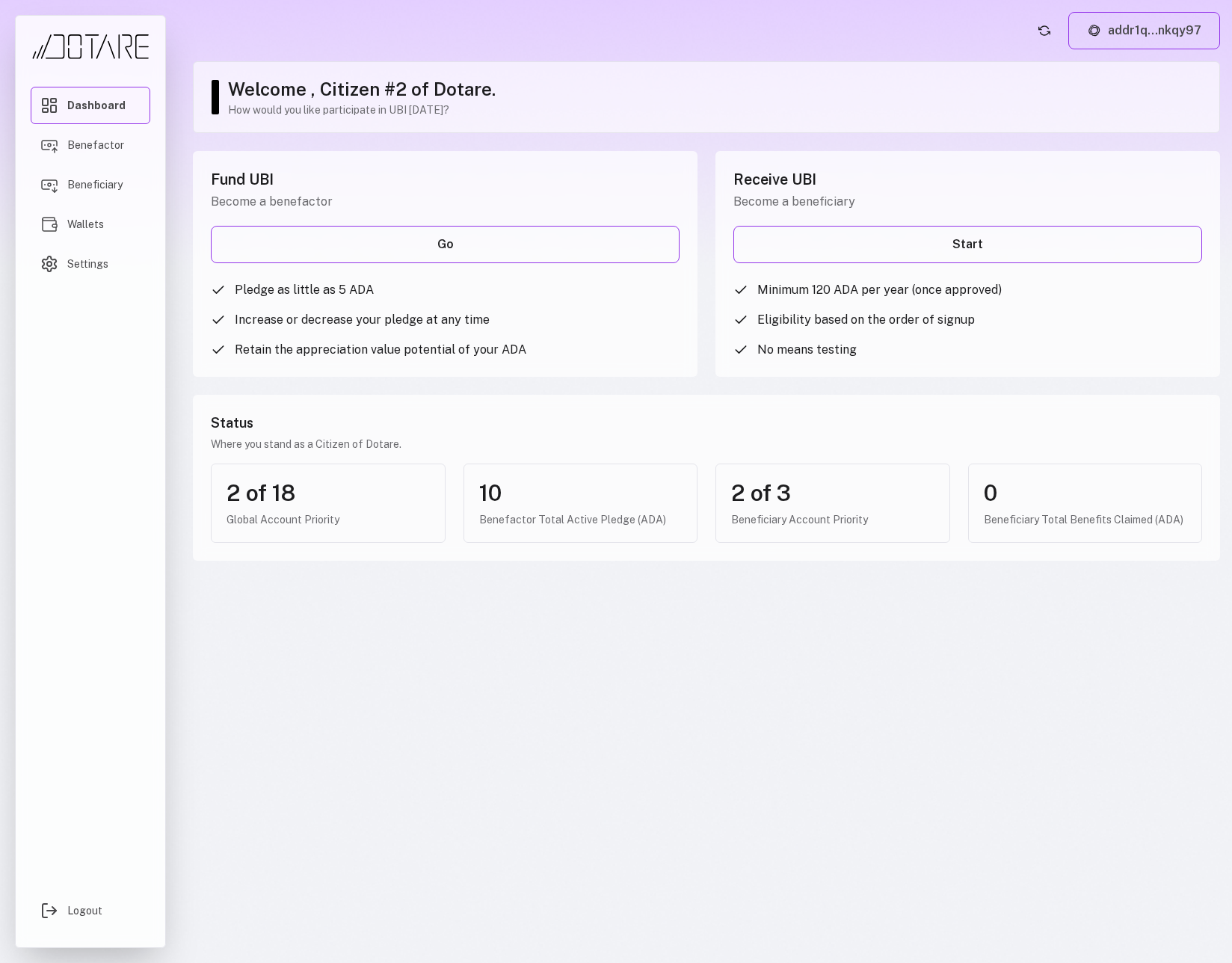 The image size is (1232, 963). I want to click on span: Retain the appreciation value potential of your ADA, so click(381, 350).